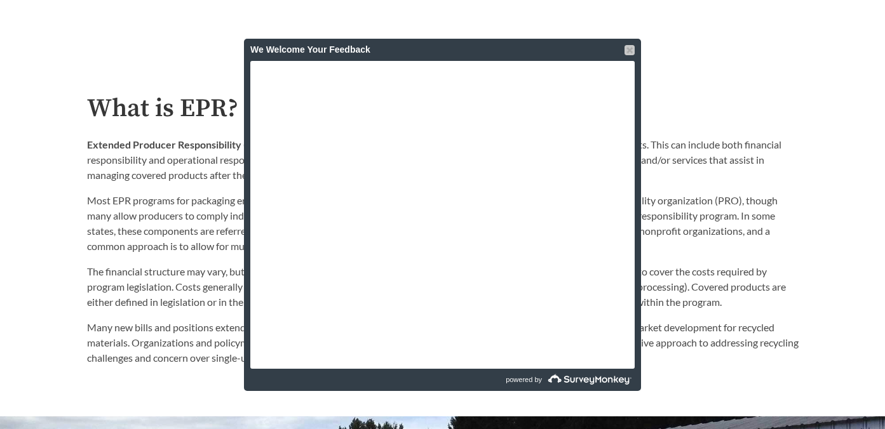 The image size is (885, 429). Describe the element at coordinates (443, 160) in the screenshot. I see `p: is a policy approach that assigns producers responsibility for the end-of-life of products. This ...` at that location.